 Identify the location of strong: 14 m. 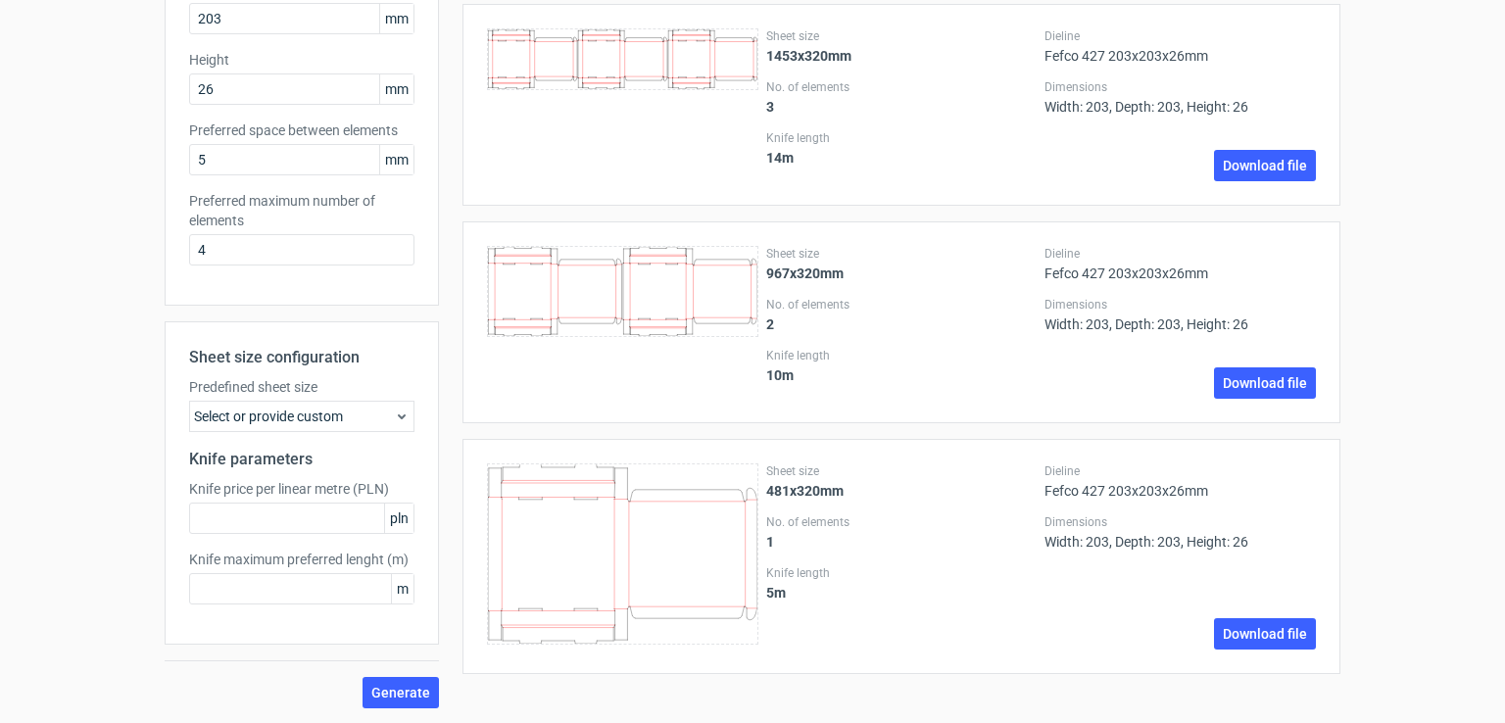
(780, 158).